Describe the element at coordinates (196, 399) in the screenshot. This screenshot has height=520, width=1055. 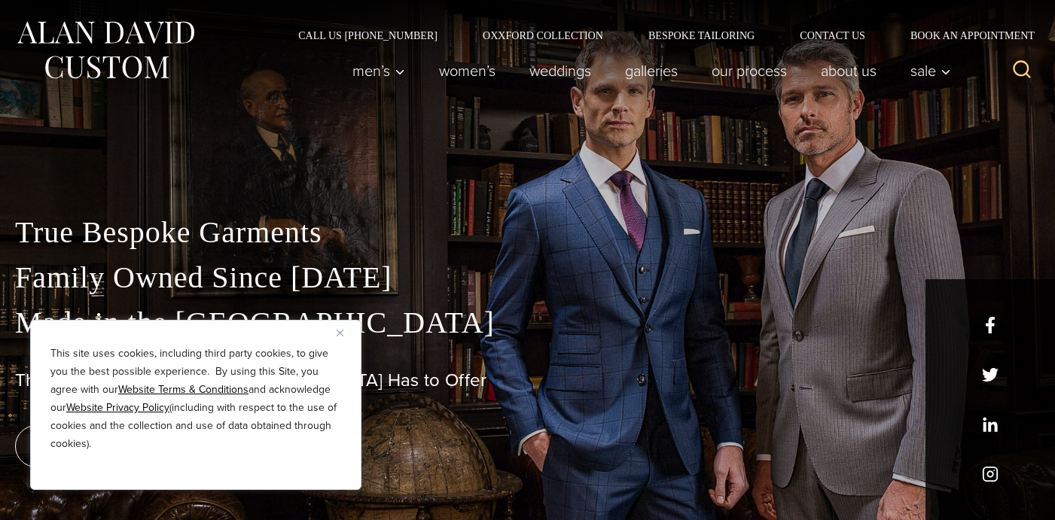
I see `p: This site uses cookies, including third party cookies, to give you the best possible experience. ...` at that location.